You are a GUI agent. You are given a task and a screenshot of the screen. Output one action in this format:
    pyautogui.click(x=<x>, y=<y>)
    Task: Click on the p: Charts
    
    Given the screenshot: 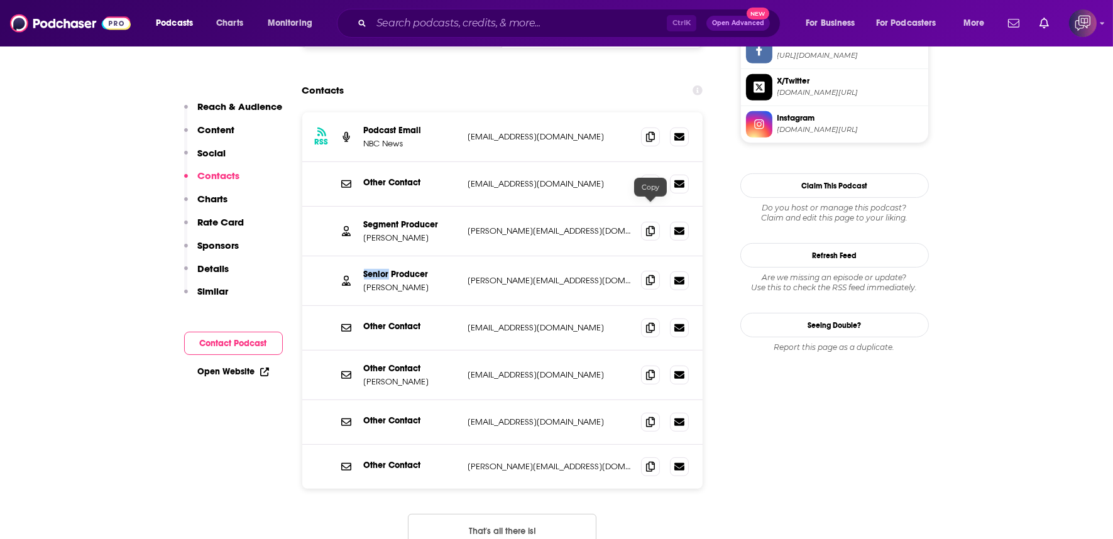 What is the action you would take?
    pyautogui.click(x=213, y=199)
    